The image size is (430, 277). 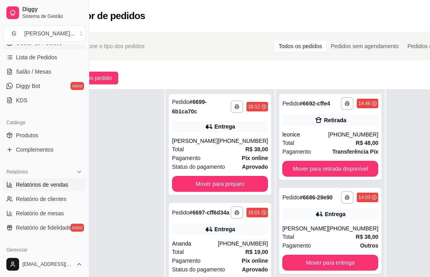 What do you see at coordinates (52, 10) in the screenshot?
I see `span: Diggy` at bounding box center [52, 10].